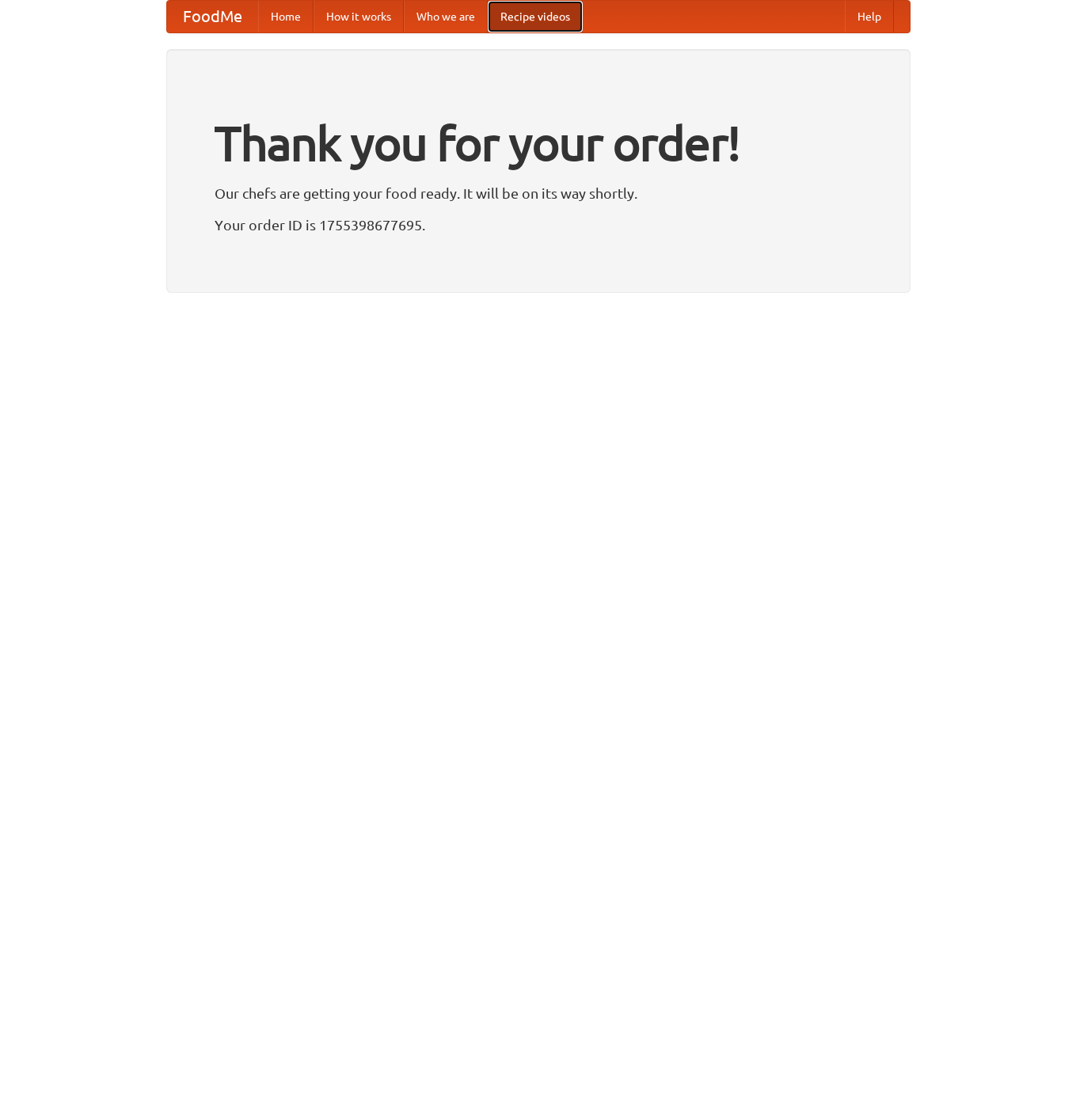 The width and height of the screenshot is (1076, 1120). I want to click on a: Recipe videos, so click(535, 16).